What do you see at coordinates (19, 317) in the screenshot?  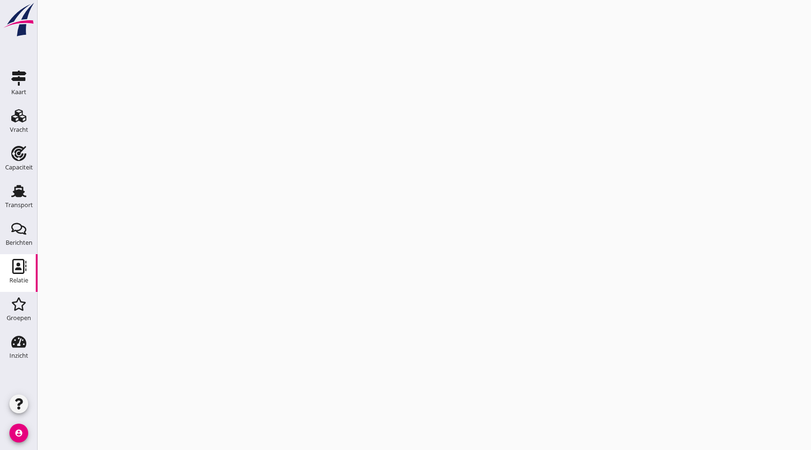 I see `div: Groepen` at bounding box center [19, 317].